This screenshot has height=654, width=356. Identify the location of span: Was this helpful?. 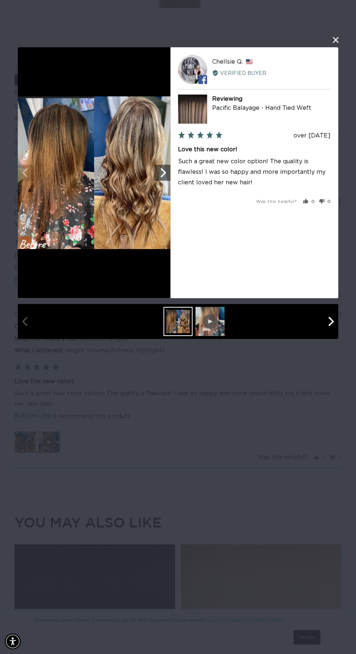
(277, 201).